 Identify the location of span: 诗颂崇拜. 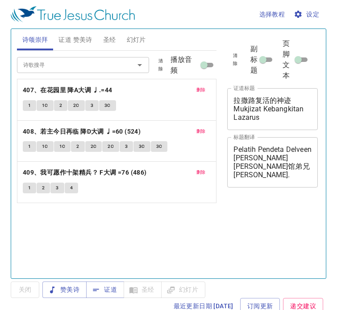
(35, 40).